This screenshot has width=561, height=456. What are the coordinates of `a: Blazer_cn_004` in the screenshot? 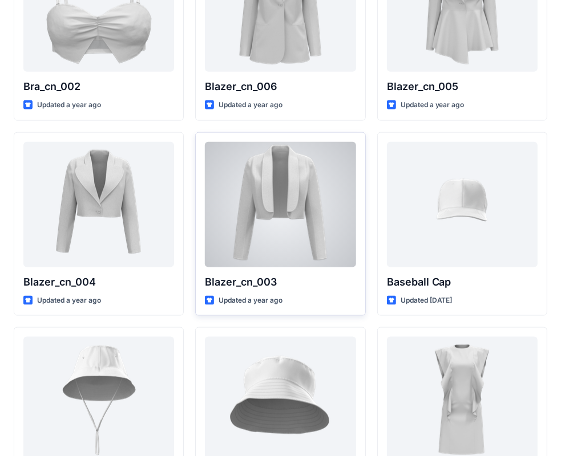 It's located at (99, 205).